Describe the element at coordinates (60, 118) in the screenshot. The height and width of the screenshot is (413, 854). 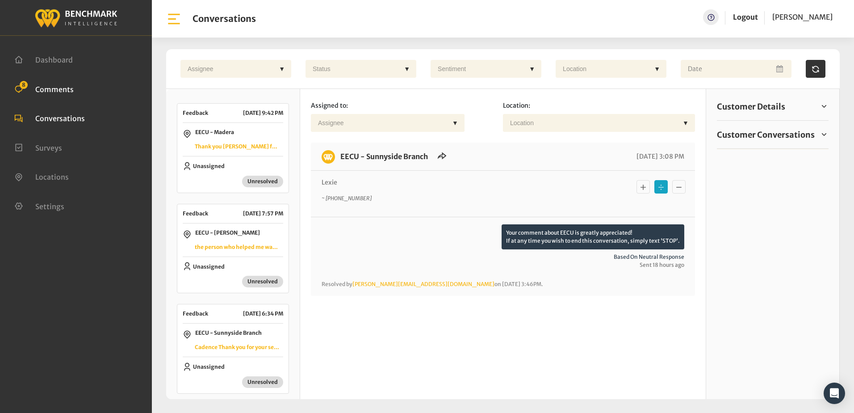
I see `span: Conversations` at that location.